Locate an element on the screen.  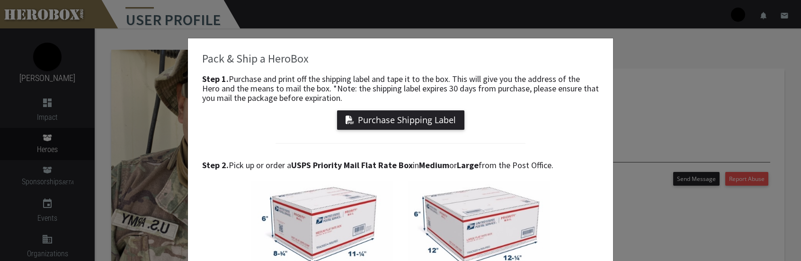
h4: Purchase and print off the shipping label and tape it to the box. This will give you the address ... is located at coordinates (401, 88).